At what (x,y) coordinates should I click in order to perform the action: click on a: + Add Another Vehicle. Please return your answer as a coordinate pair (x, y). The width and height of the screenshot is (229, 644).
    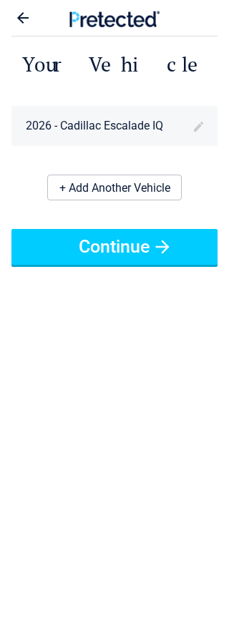
    Looking at the image, I should click on (115, 188).